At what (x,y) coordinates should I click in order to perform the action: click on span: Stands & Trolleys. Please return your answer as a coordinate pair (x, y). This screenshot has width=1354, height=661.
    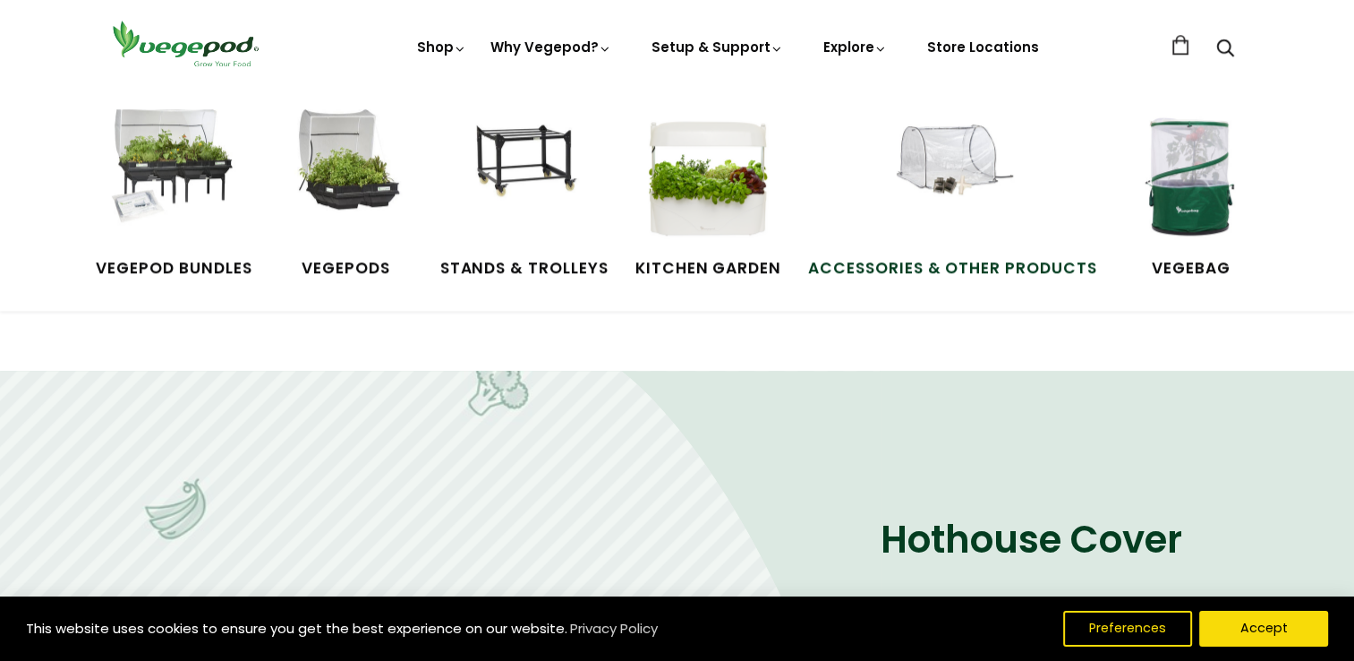
    Looking at the image, I should click on (525, 269).